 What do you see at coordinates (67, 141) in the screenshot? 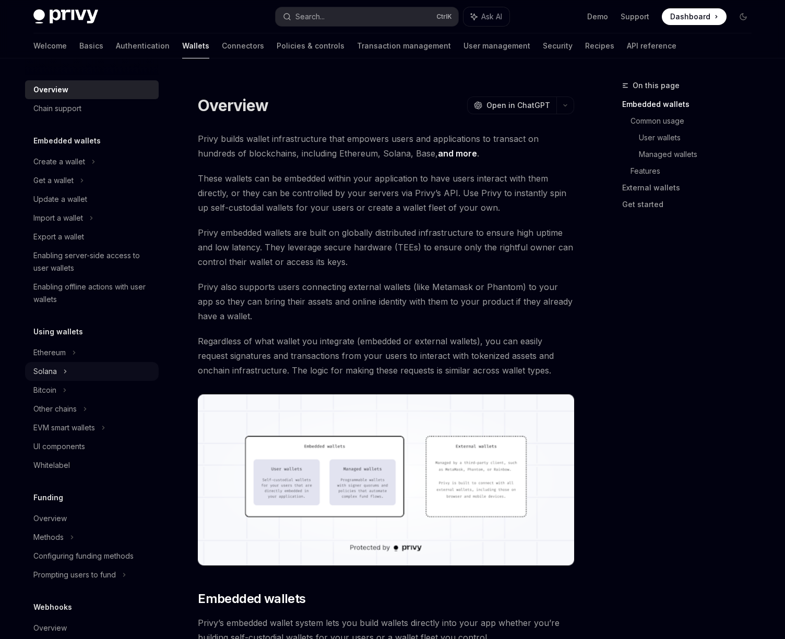
I see `h5: Embedded wallets` at bounding box center [67, 141].